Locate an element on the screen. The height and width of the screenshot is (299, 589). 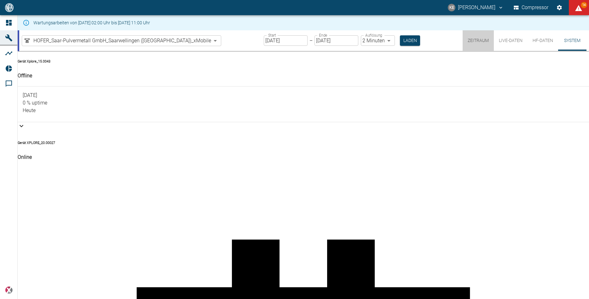
button: Zeitraum is located at coordinates (478, 40).